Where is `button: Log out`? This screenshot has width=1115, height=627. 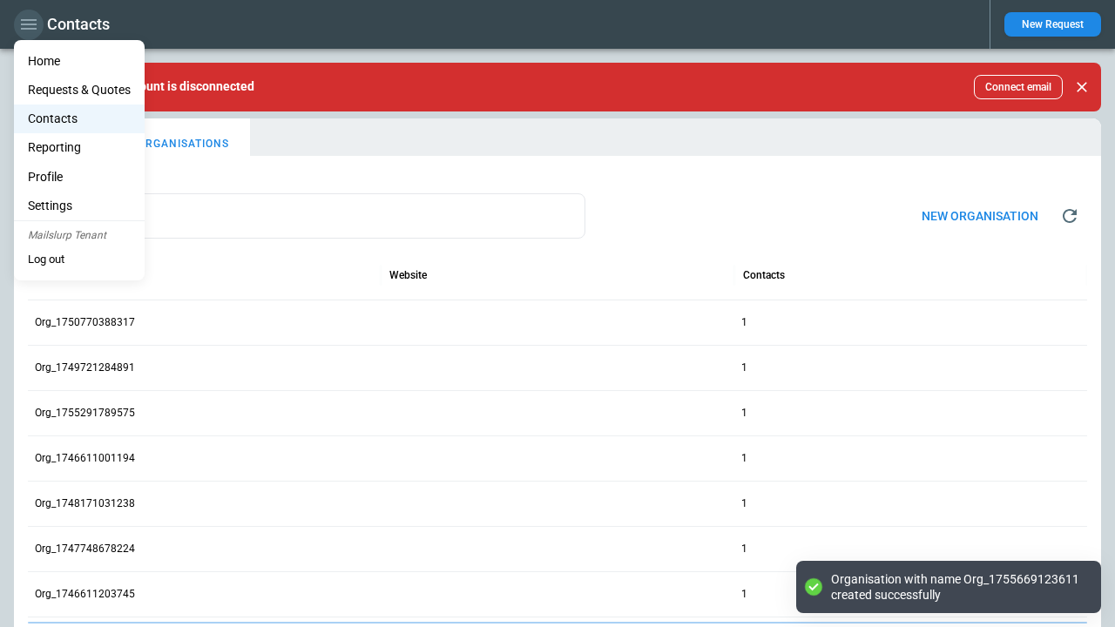 button: Log out is located at coordinates (46, 261).